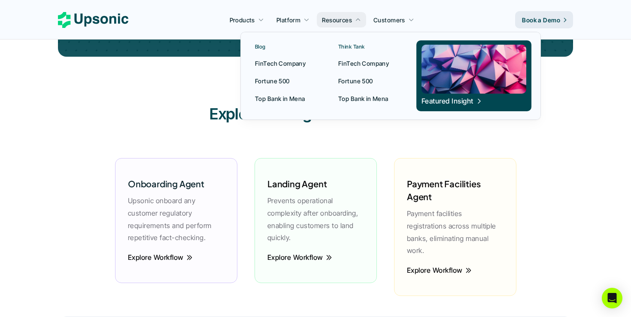 The image size is (631, 317). Describe the element at coordinates (389, 20) in the screenshot. I see `p: Customers` at that location.